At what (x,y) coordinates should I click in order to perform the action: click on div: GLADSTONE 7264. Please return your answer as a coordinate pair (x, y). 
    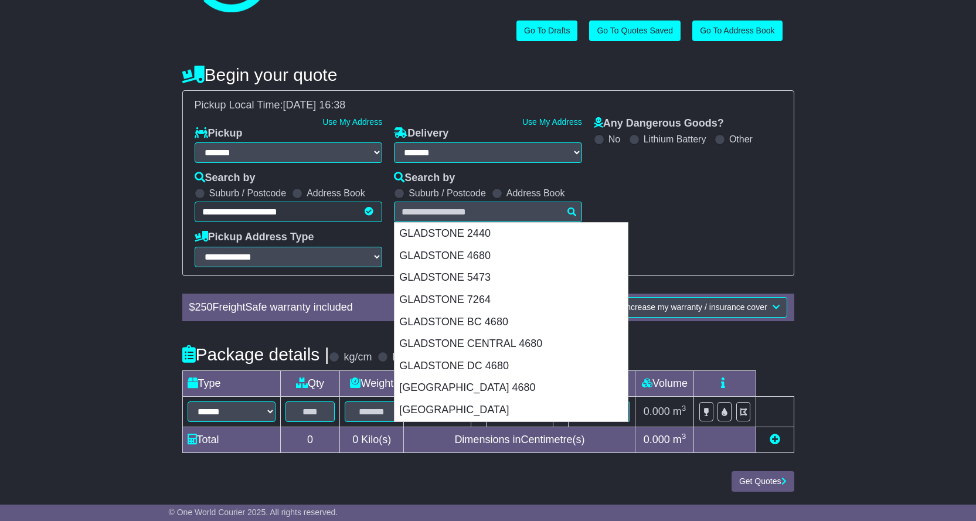
    Looking at the image, I should click on (511, 300).